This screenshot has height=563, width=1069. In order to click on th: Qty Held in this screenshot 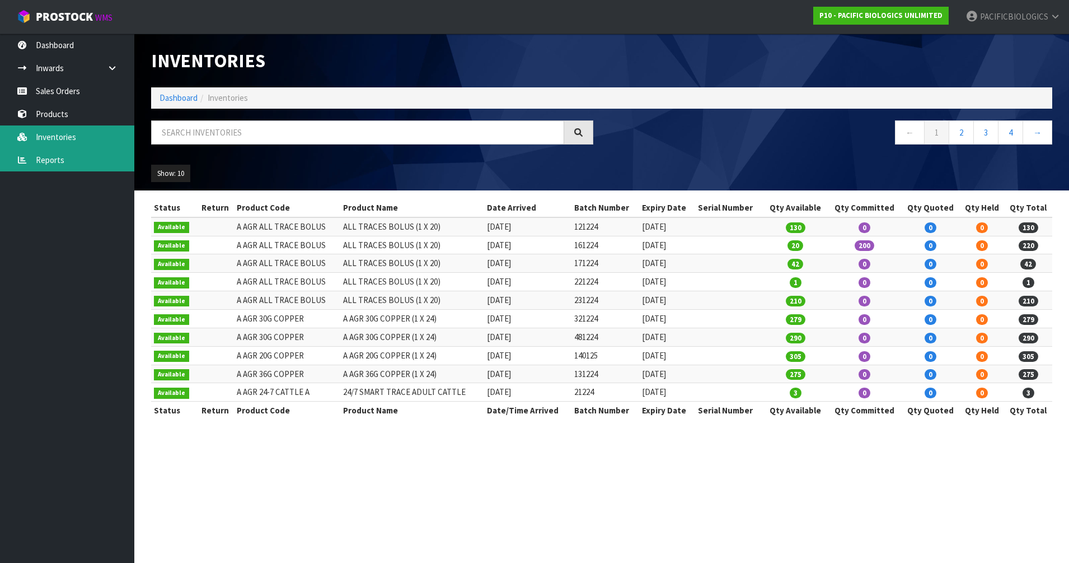, I will do `click(983, 410)`.